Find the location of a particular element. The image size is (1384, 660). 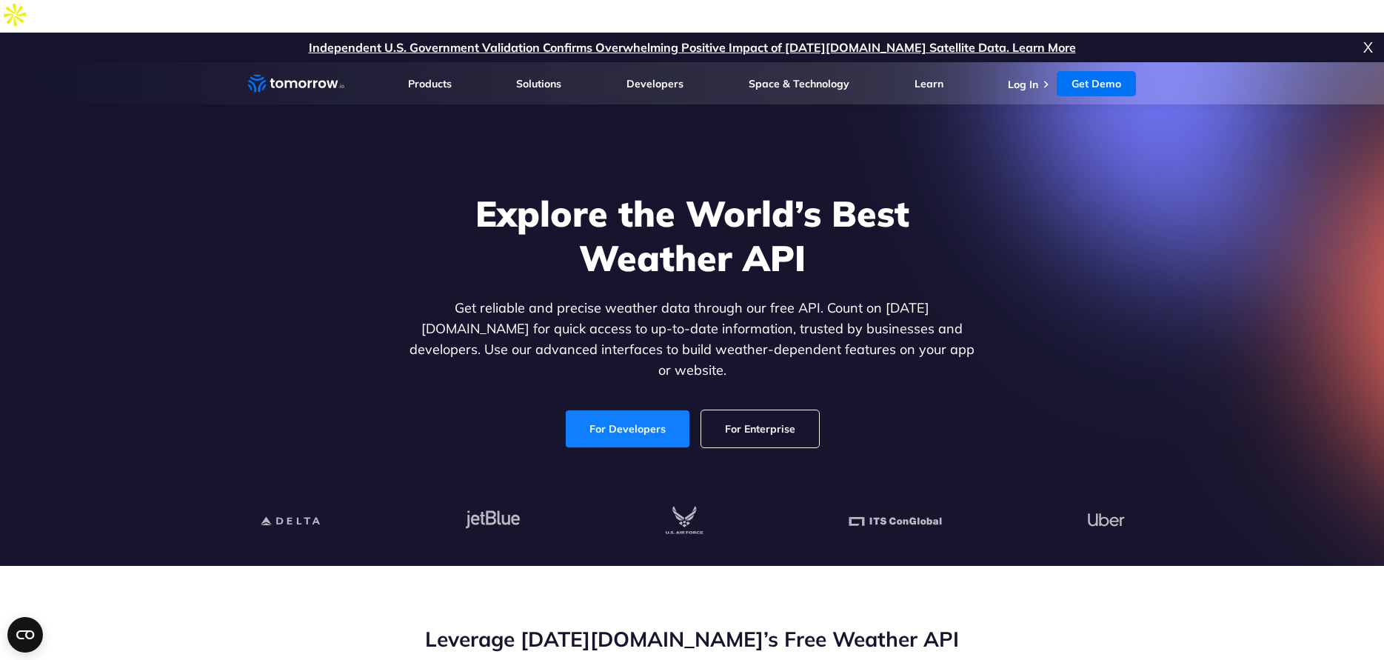

a: Solutions is located at coordinates (538, 84).